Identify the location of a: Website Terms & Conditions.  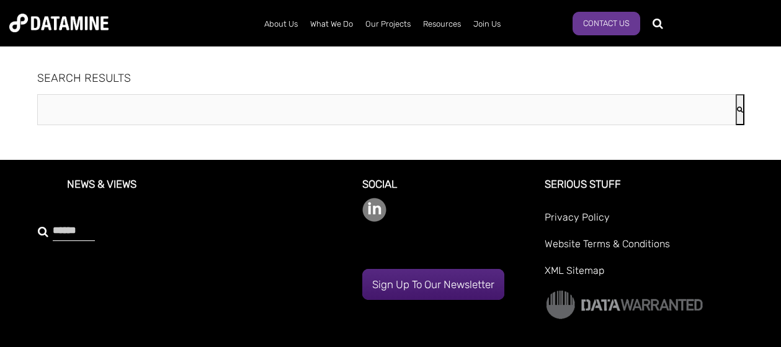
(643, 249).